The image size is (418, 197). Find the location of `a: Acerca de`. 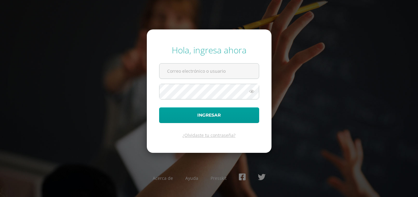

a: Acerca de is located at coordinates (163, 178).